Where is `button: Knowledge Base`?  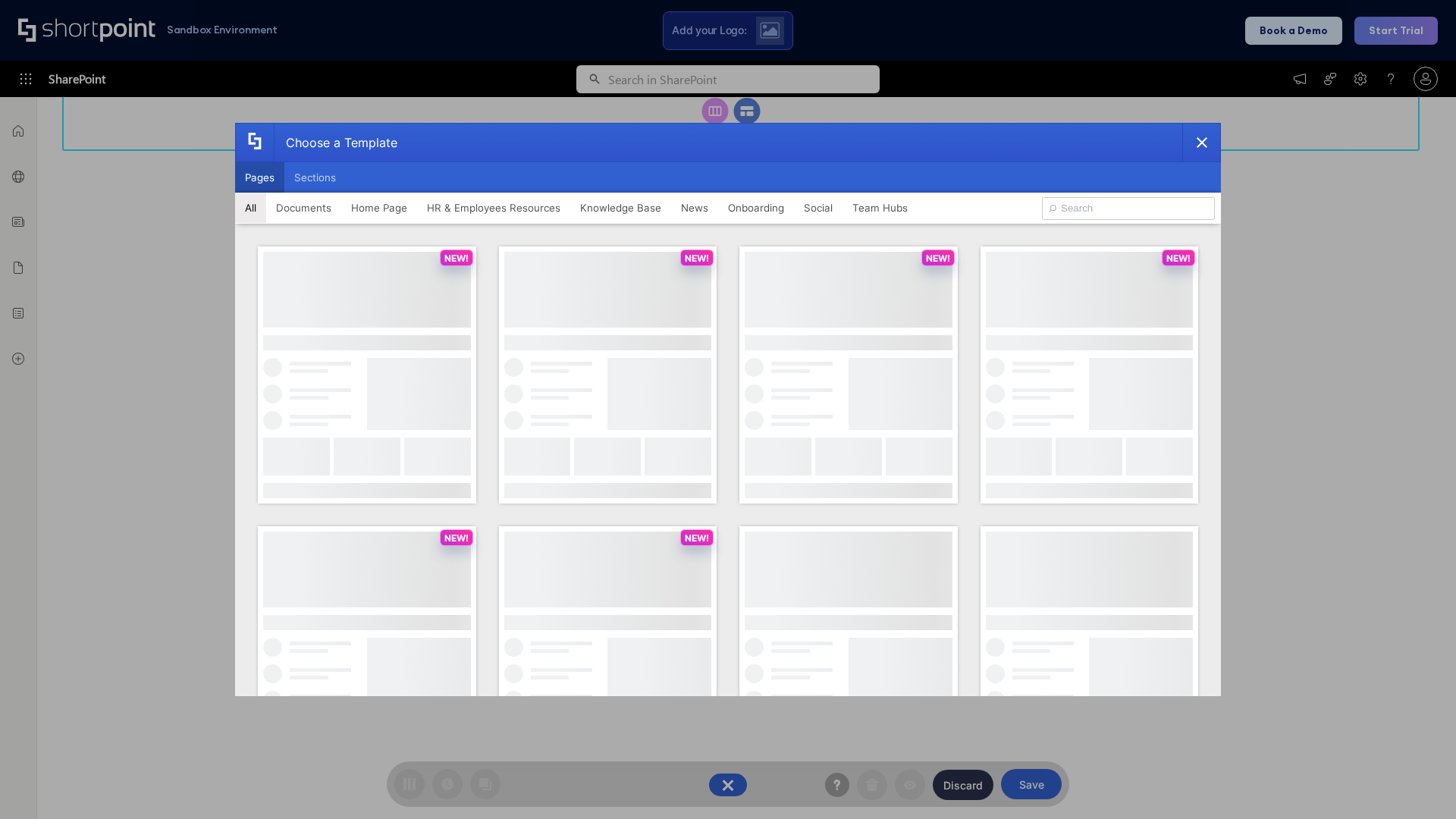 button: Knowledge Base is located at coordinates (620, 208).